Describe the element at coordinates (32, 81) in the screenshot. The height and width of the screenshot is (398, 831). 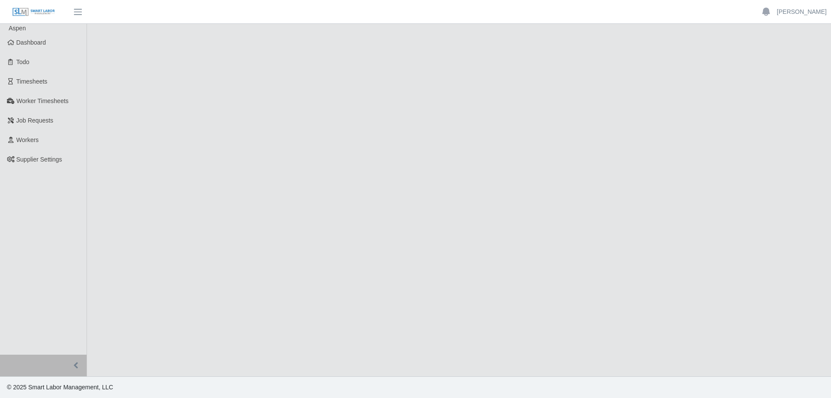
I see `span: Timesheets` at that location.